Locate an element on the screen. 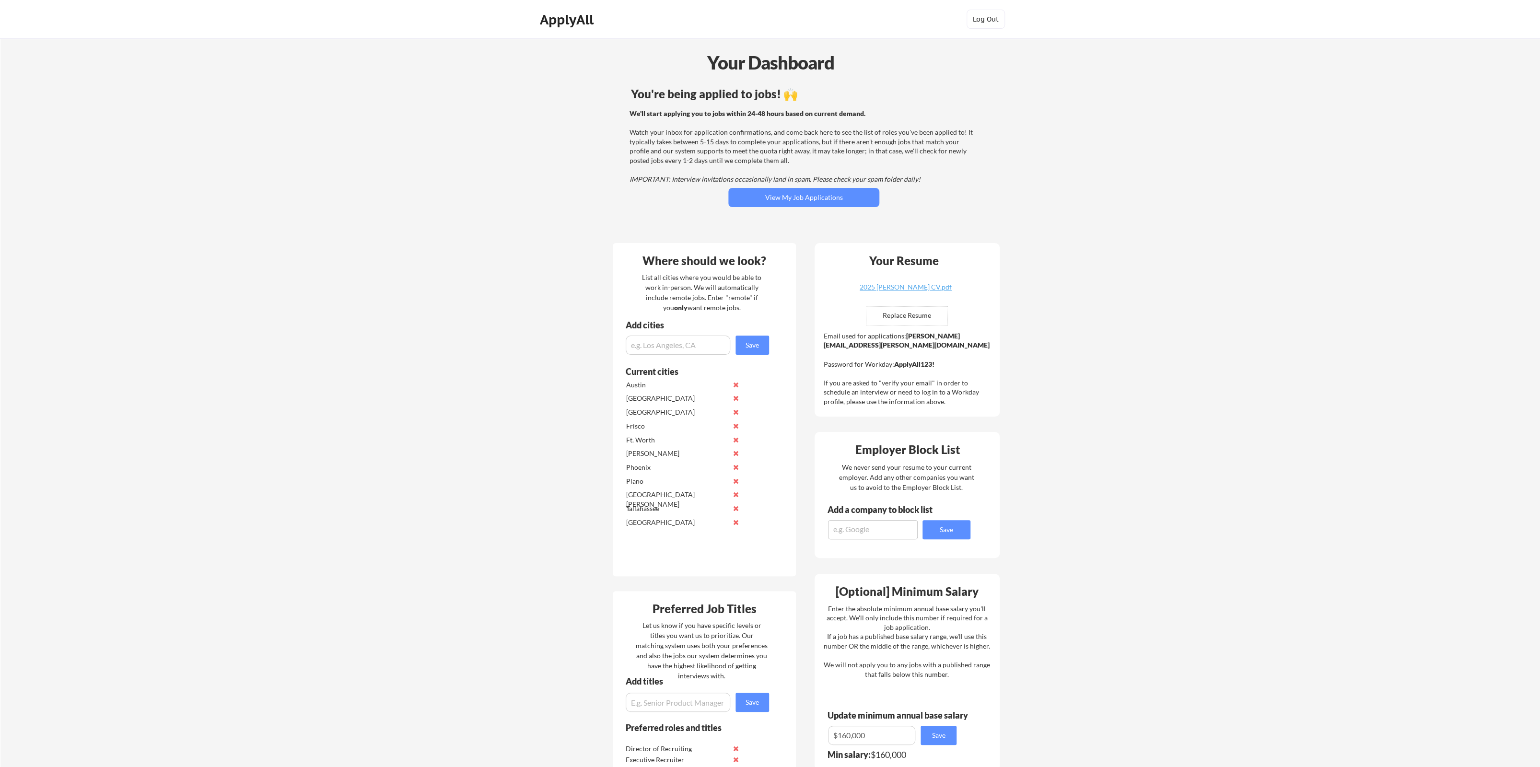 The width and height of the screenshot is (1540, 767). div: ApplyAll is located at coordinates (568, 20).